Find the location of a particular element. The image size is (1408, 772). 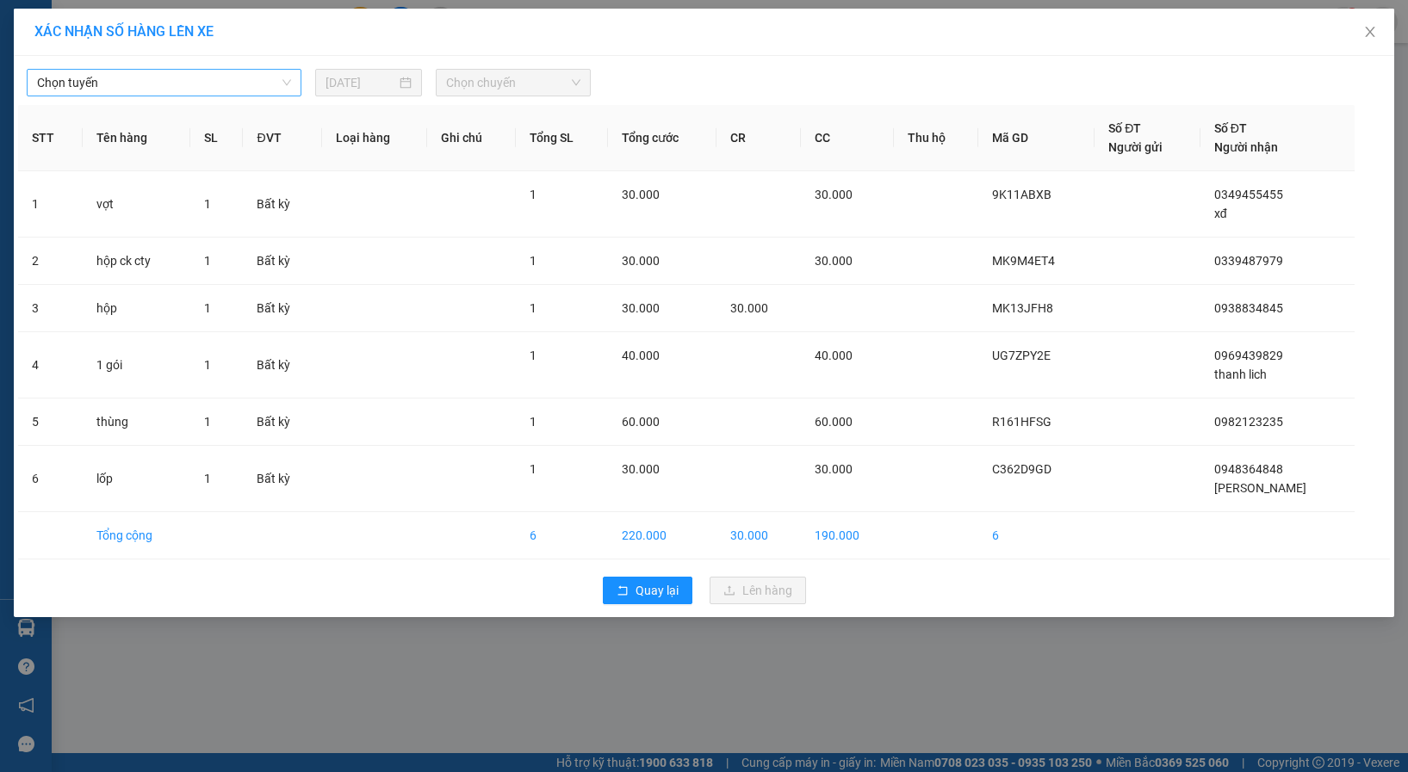

span: Người gửi is located at coordinates (1135, 147).